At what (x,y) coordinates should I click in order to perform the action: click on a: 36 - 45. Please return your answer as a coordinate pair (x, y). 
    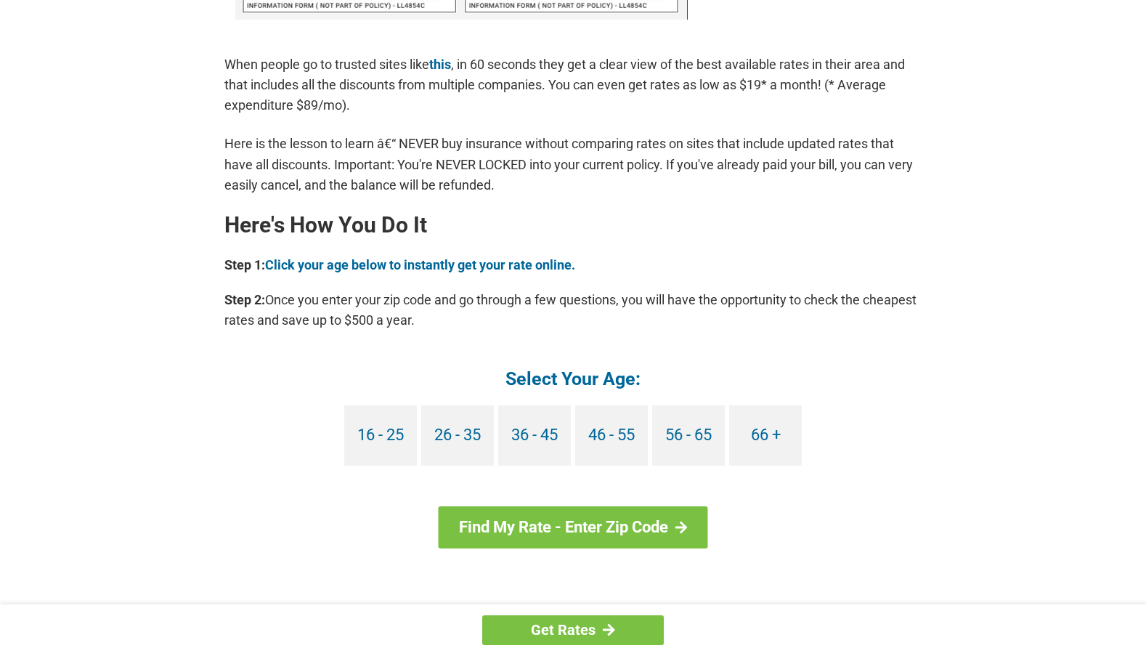
    Looking at the image, I should click on (534, 435).